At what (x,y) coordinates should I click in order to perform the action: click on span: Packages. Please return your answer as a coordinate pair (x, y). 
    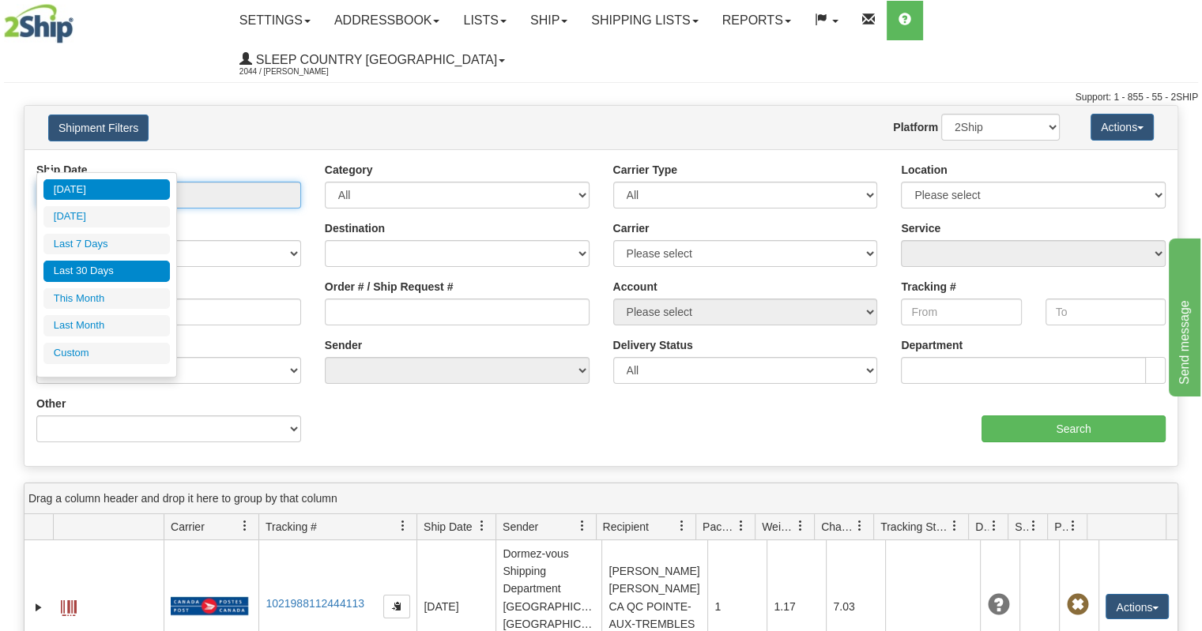
    Looking at the image, I should click on (719, 527).